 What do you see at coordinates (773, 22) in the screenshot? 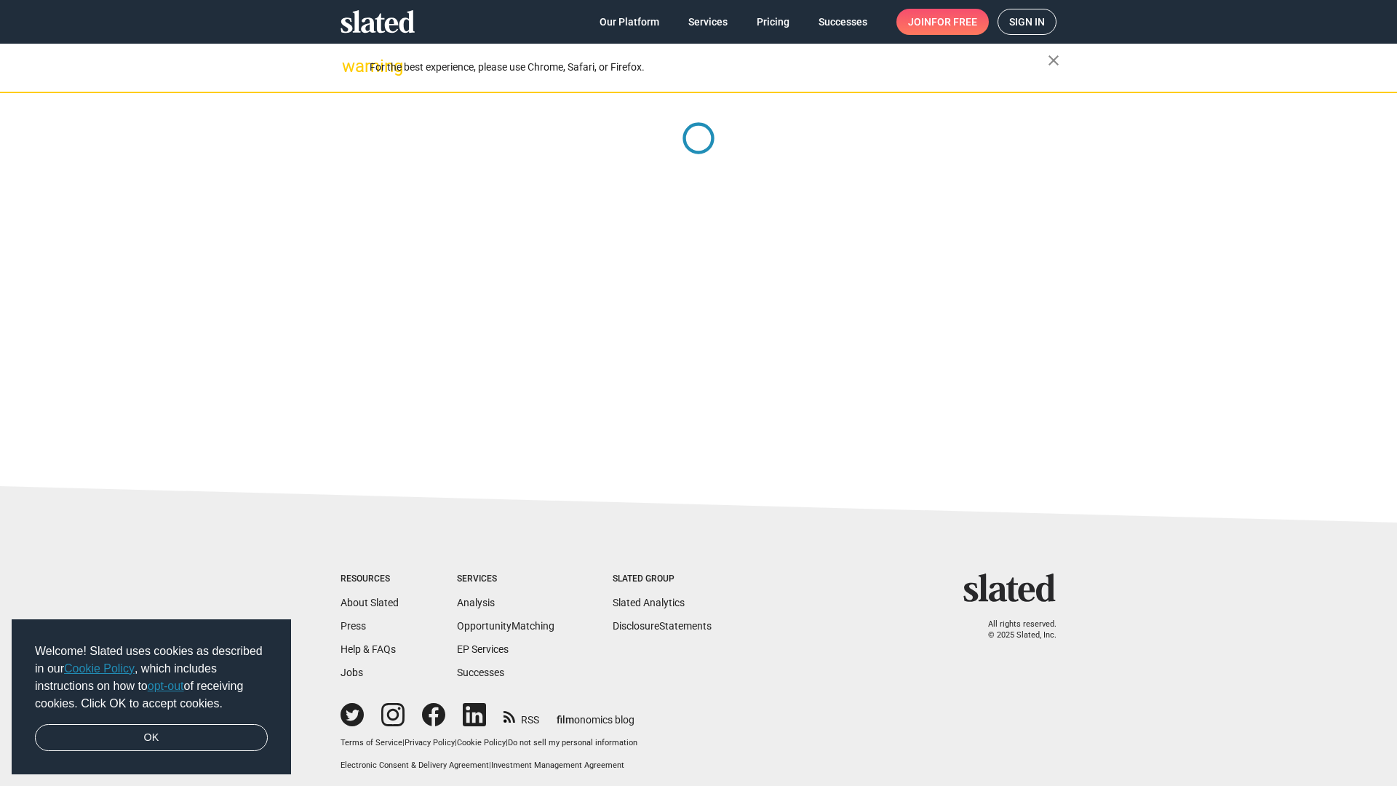
I see `span: Pricing` at bounding box center [773, 22].